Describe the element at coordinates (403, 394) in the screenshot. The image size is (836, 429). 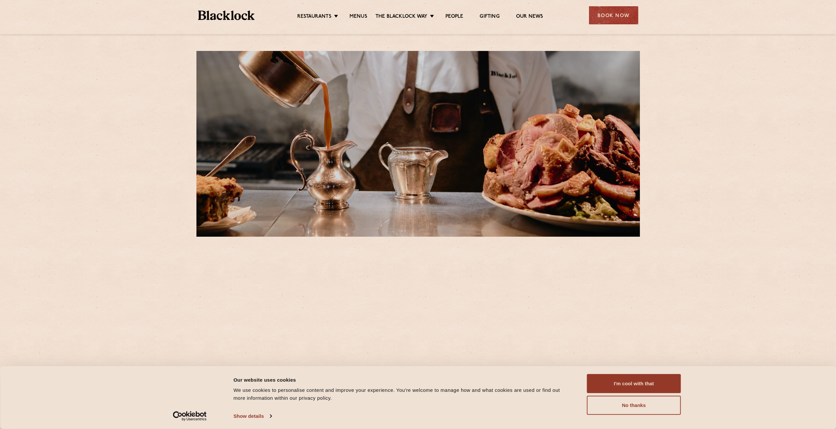
I see `div: We use cookies to personalise content and improve your experience. You're welcome to manage how a...` at that location.